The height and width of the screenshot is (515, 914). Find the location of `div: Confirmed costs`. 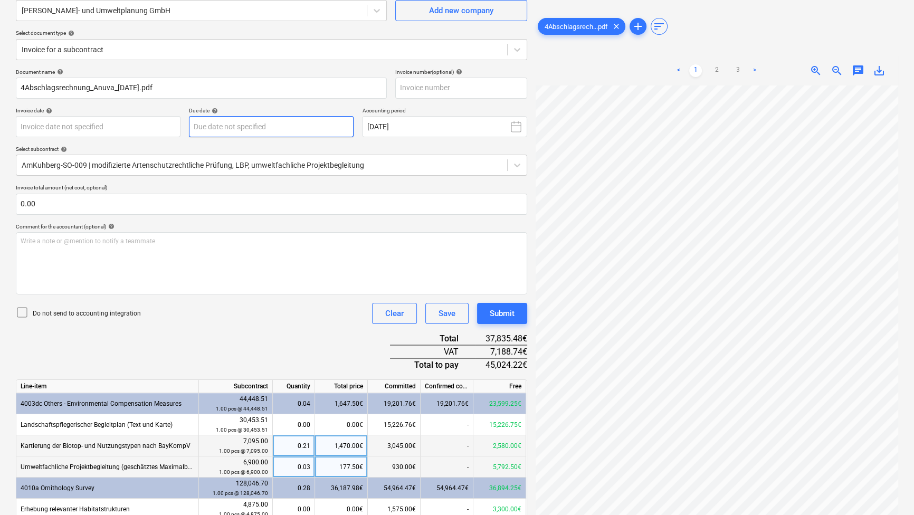

div: Confirmed costs is located at coordinates (447, 386).